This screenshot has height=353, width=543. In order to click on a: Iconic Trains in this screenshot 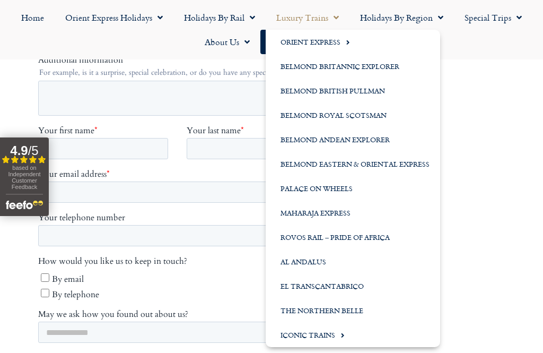, I will do `click(353, 335)`.